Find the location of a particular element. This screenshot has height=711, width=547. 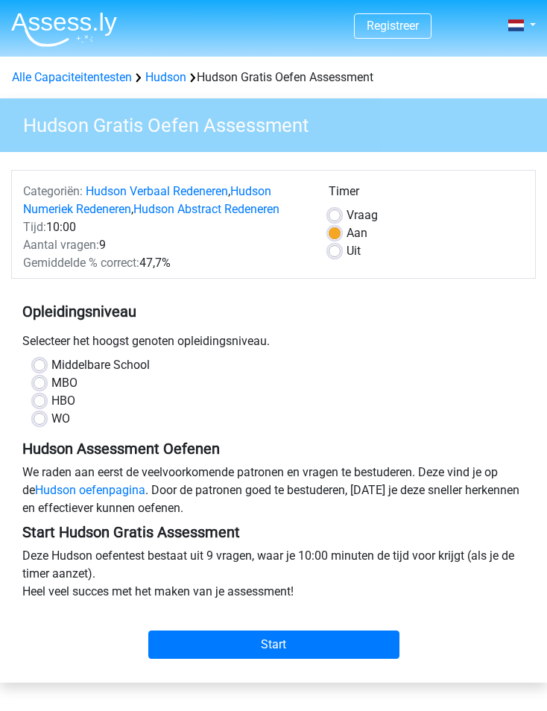

span: Tijd: is located at coordinates (34, 227).